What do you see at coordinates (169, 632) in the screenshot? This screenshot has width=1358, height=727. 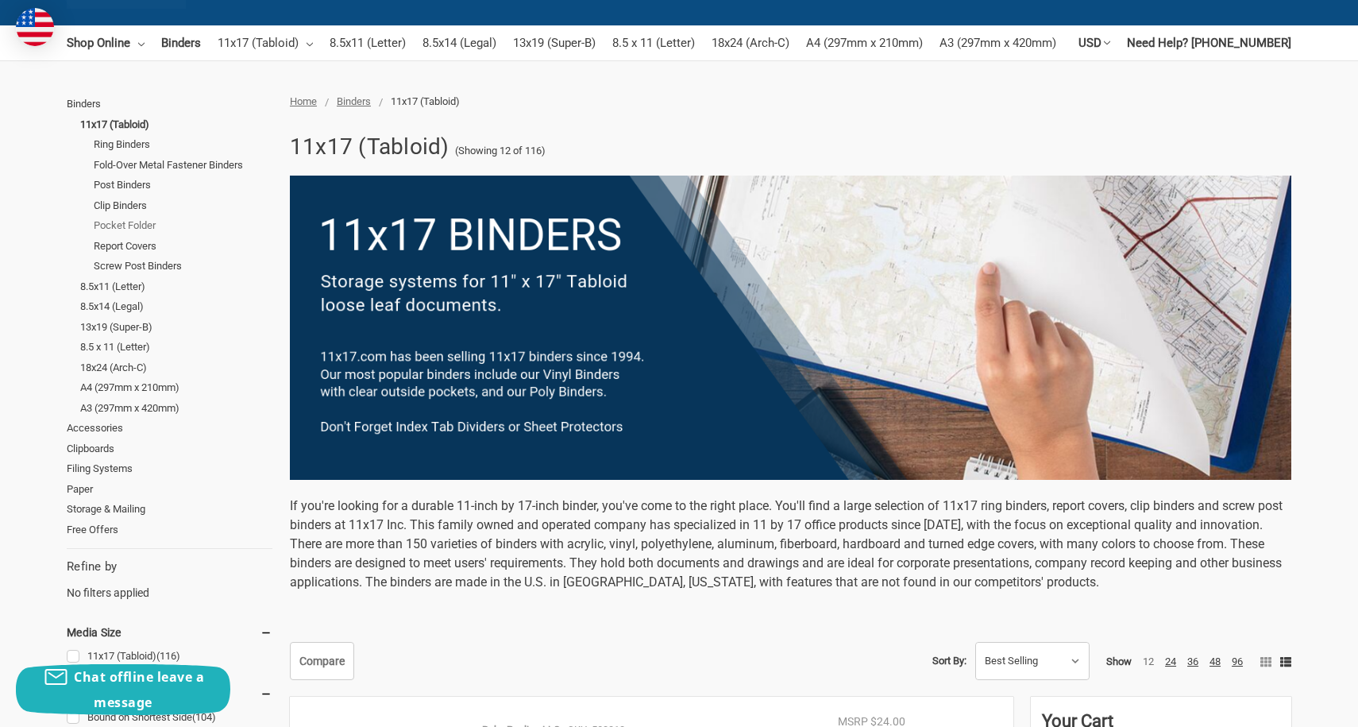 I see `h5: Media Size` at bounding box center [169, 632].